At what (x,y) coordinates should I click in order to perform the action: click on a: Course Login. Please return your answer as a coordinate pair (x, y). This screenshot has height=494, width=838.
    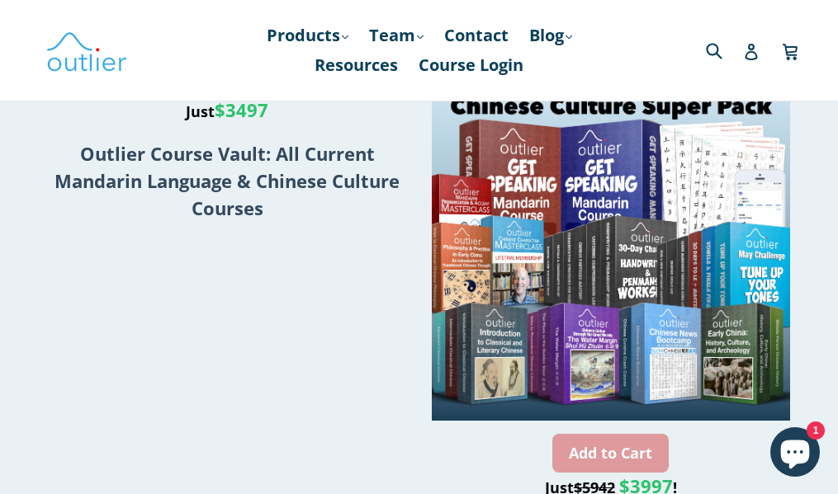
    Looking at the image, I should click on (470, 65).